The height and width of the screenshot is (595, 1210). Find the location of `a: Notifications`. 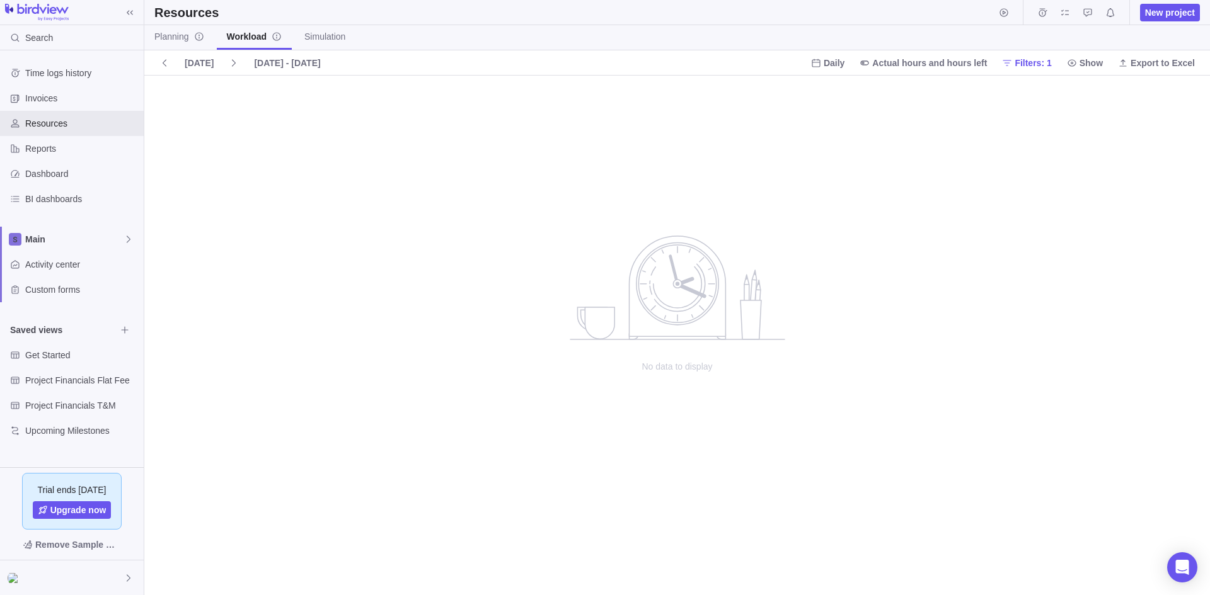

a: Notifications is located at coordinates (1110, 14).